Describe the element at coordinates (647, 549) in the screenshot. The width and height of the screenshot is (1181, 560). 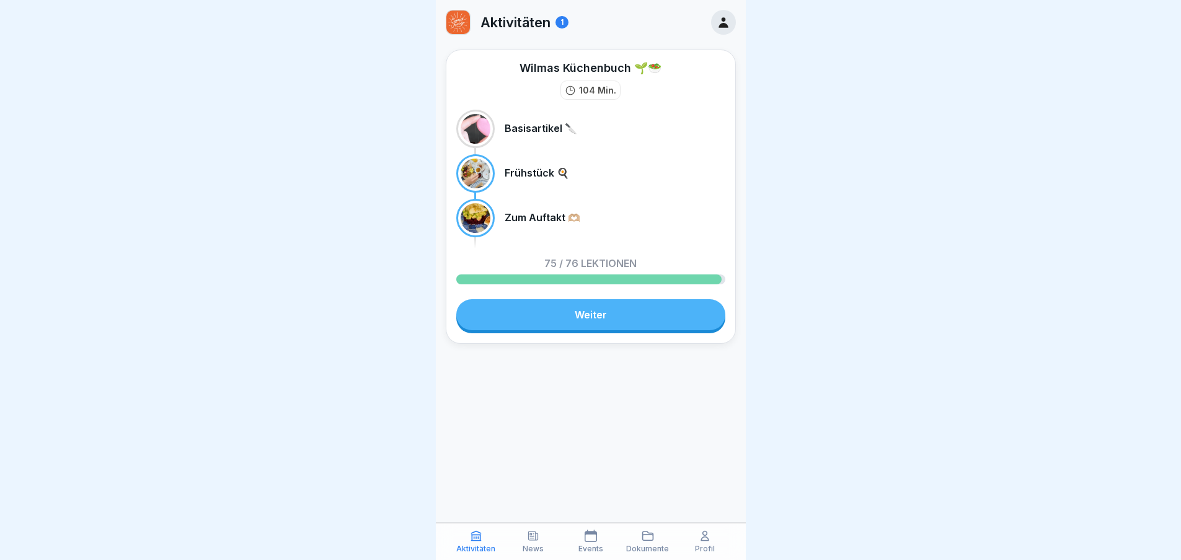
I see `p: Dokumente` at that location.